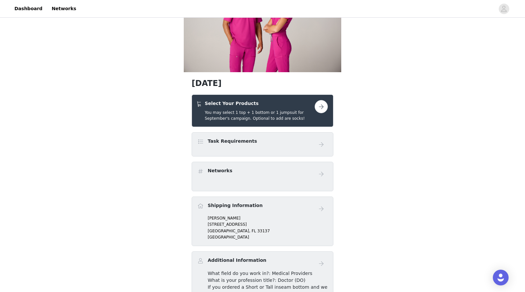  Describe the element at coordinates (262, 177) in the screenshot. I see `div: Networks` at that location.